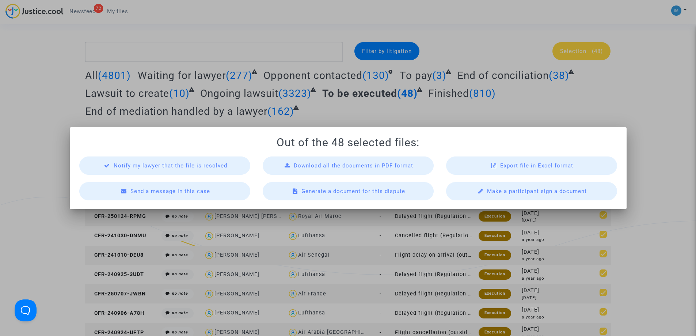 The width and height of the screenshot is (696, 336). I want to click on h1: Out of the 48 selected files:, so click(348, 143).